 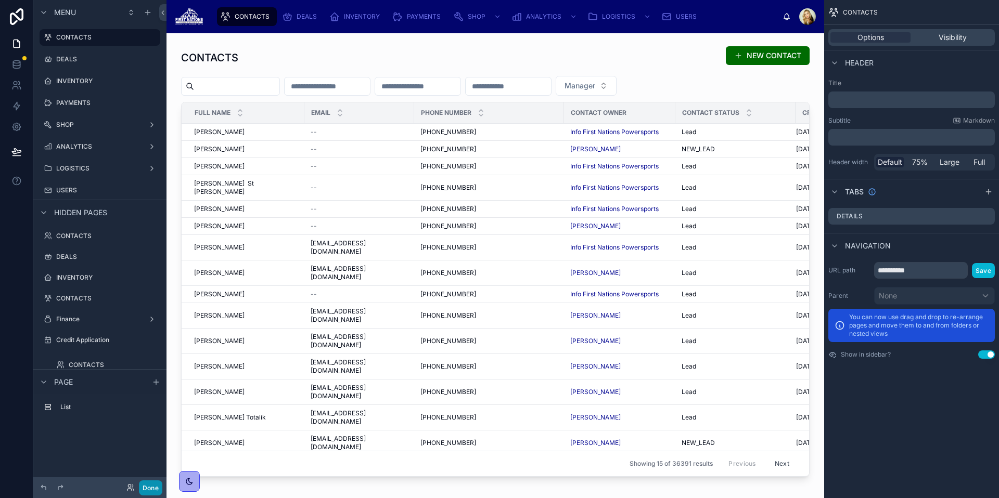 I want to click on span: 75%, so click(x=920, y=162).